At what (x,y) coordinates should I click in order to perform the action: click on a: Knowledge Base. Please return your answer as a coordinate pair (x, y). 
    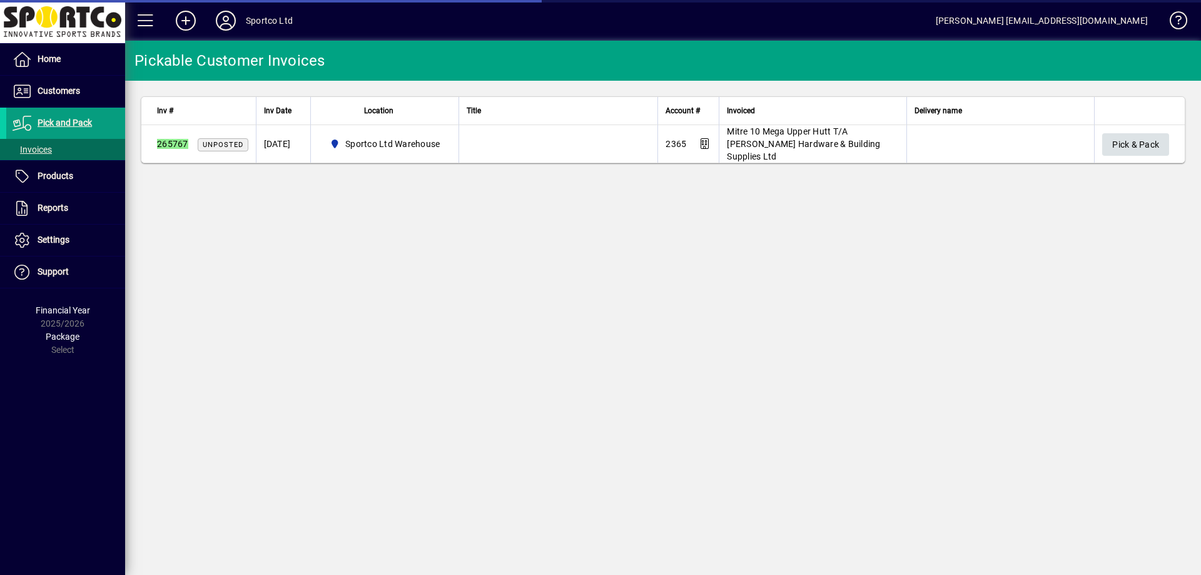
    Looking at the image, I should click on (1173, 23).